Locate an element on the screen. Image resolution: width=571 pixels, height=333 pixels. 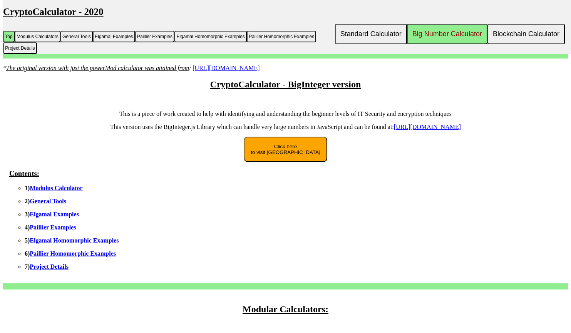
u: Modular Calculators: is located at coordinates (285, 309).